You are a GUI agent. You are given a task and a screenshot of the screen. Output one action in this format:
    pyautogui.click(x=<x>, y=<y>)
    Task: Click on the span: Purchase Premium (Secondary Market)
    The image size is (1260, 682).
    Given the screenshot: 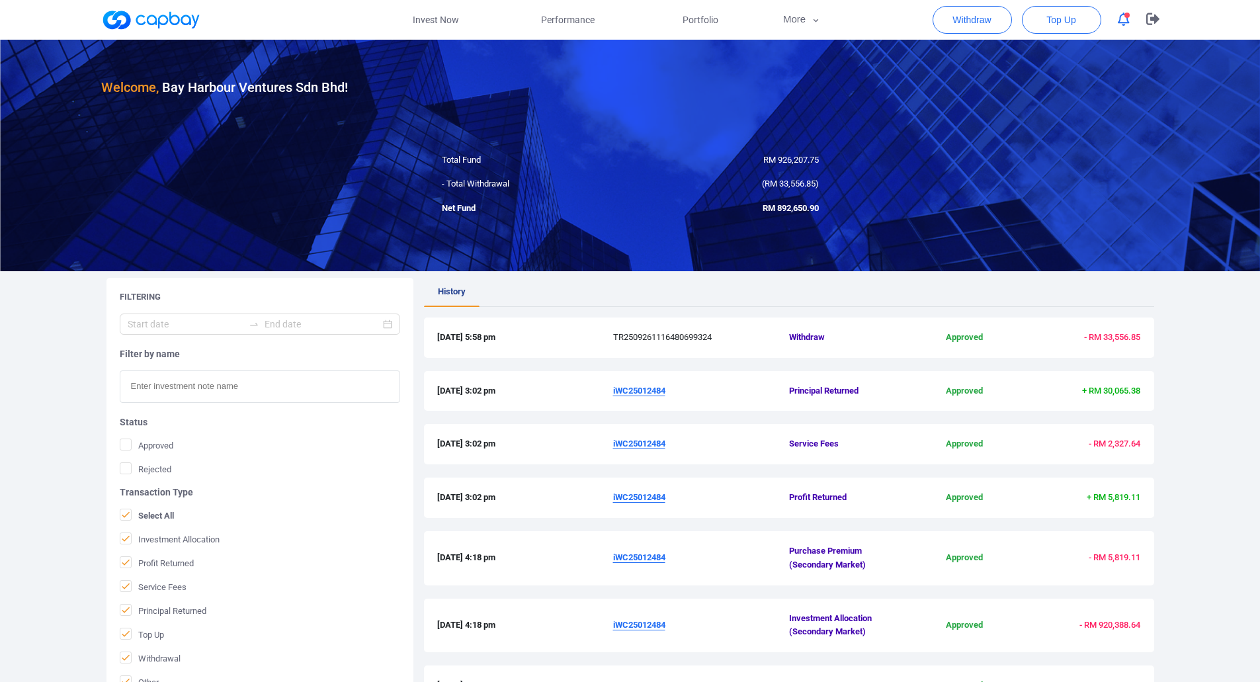 What is the action you would take?
    pyautogui.click(x=848, y=558)
    